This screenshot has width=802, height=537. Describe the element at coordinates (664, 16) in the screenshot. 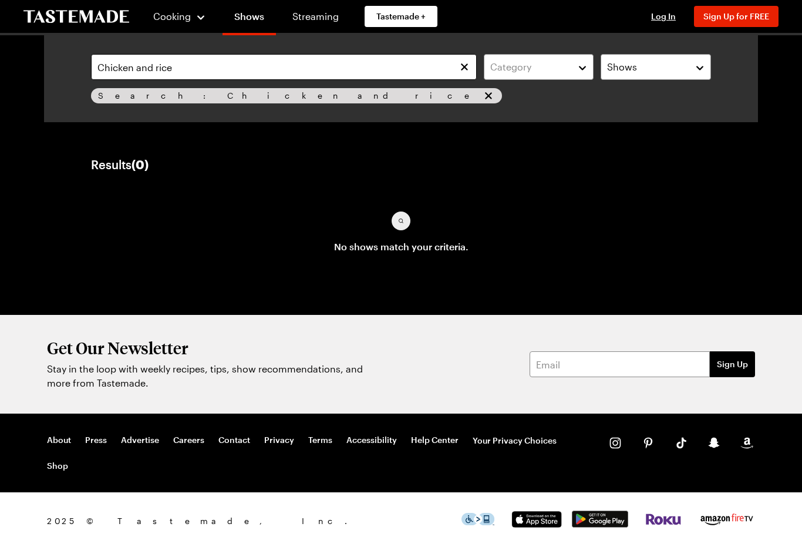

I see `button: Log In` at that location.